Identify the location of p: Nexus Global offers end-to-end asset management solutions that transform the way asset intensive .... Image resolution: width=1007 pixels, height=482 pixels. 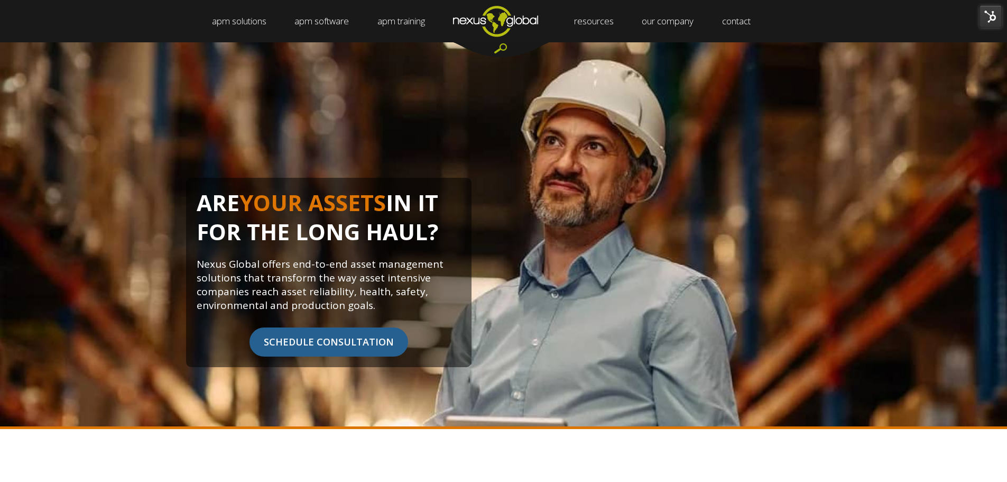
(329, 285).